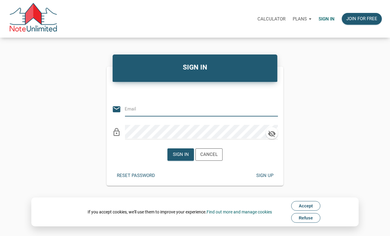 Image resolution: width=390 pixels, height=236 pixels. What do you see at coordinates (33, 19) in the screenshot?
I see `img: NoteUnlimited` at bounding box center [33, 19].